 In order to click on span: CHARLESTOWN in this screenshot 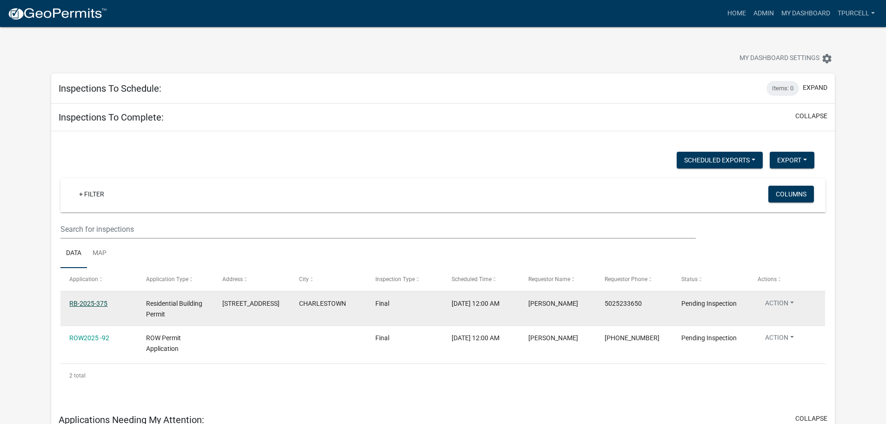, I will do `click(322, 303)`.